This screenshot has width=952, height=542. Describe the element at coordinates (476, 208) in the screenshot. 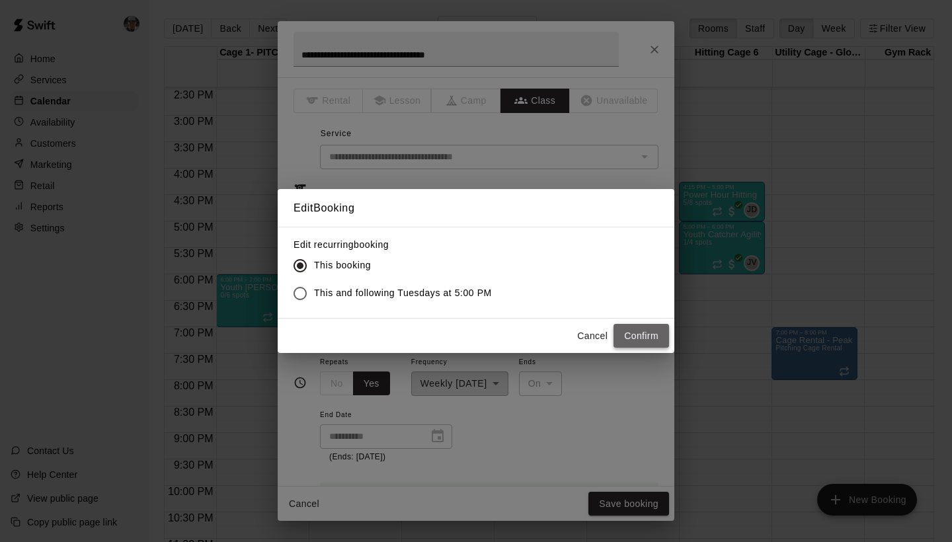

I see `h2: Edit Booking` at that location.